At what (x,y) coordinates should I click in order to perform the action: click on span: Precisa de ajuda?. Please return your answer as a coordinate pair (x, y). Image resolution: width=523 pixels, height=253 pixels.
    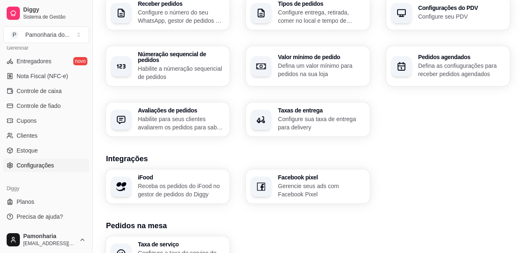
    Looking at the image, I should click on (40, 217).